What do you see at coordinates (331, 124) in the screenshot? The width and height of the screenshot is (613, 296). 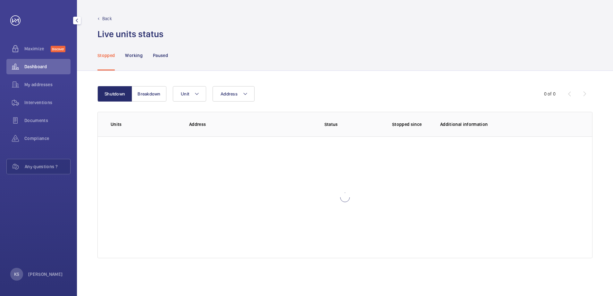 I see `p: Status` at bounding box center [331, 124].